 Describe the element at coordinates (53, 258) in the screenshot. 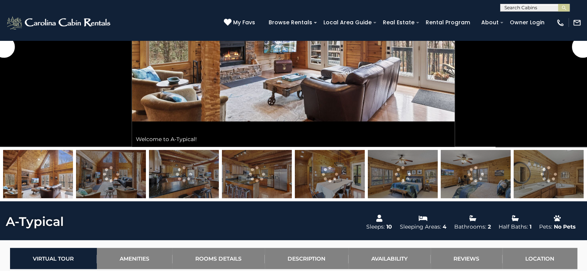

I see `a: Virtual Tour` at that location.